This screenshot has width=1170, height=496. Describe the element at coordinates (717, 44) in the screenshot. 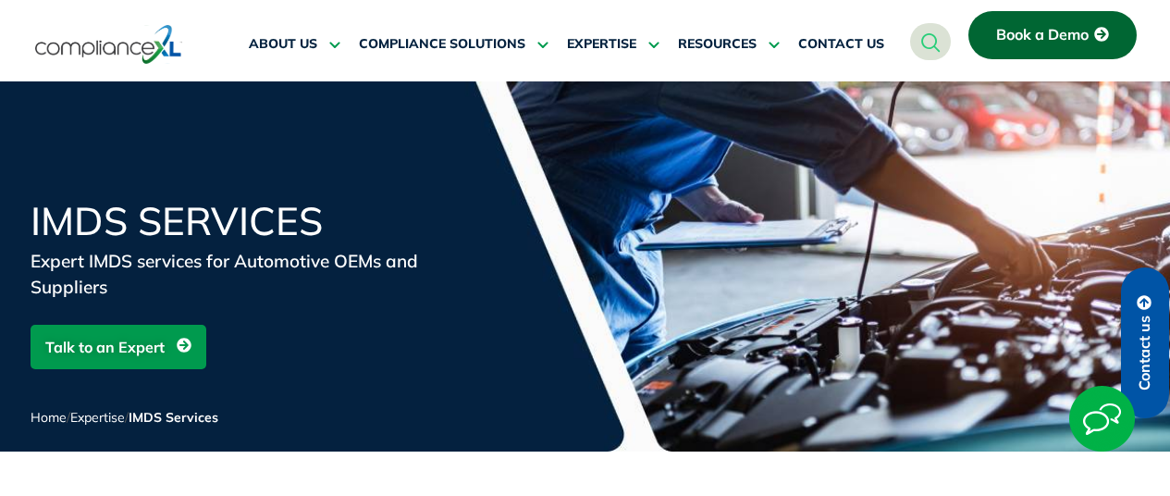

I see `span: RESOURCES` at that location.